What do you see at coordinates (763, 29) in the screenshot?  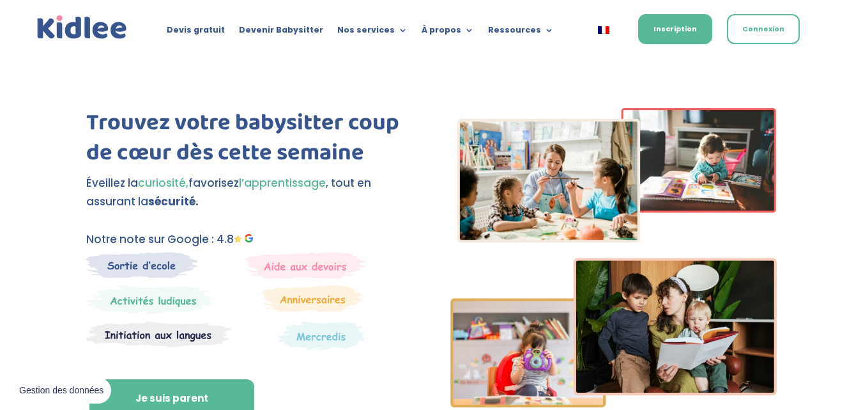 I see `a: Connexion` at bounding box center [763, 29].